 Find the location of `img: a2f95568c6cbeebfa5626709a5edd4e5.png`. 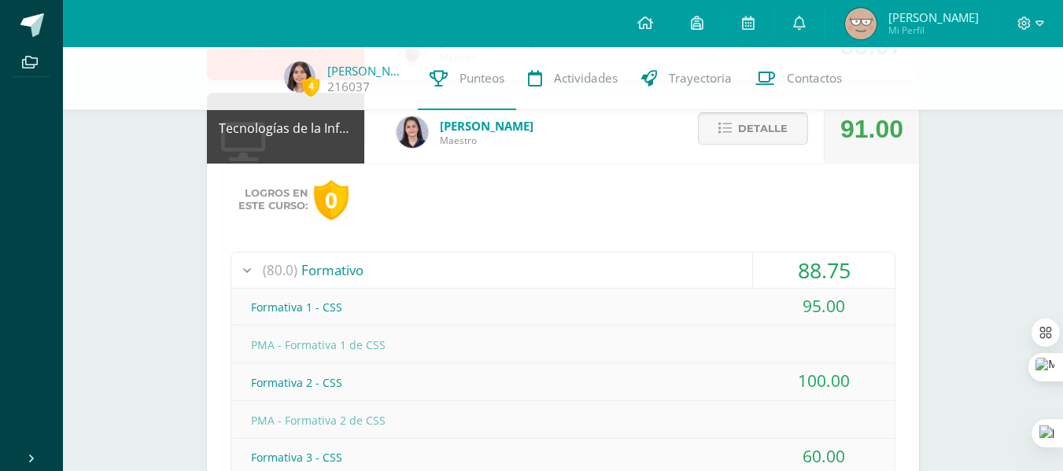

img: a2f95568c6cbeebfa5626709a5edd4e5.png is located at coordinates (861, 24).